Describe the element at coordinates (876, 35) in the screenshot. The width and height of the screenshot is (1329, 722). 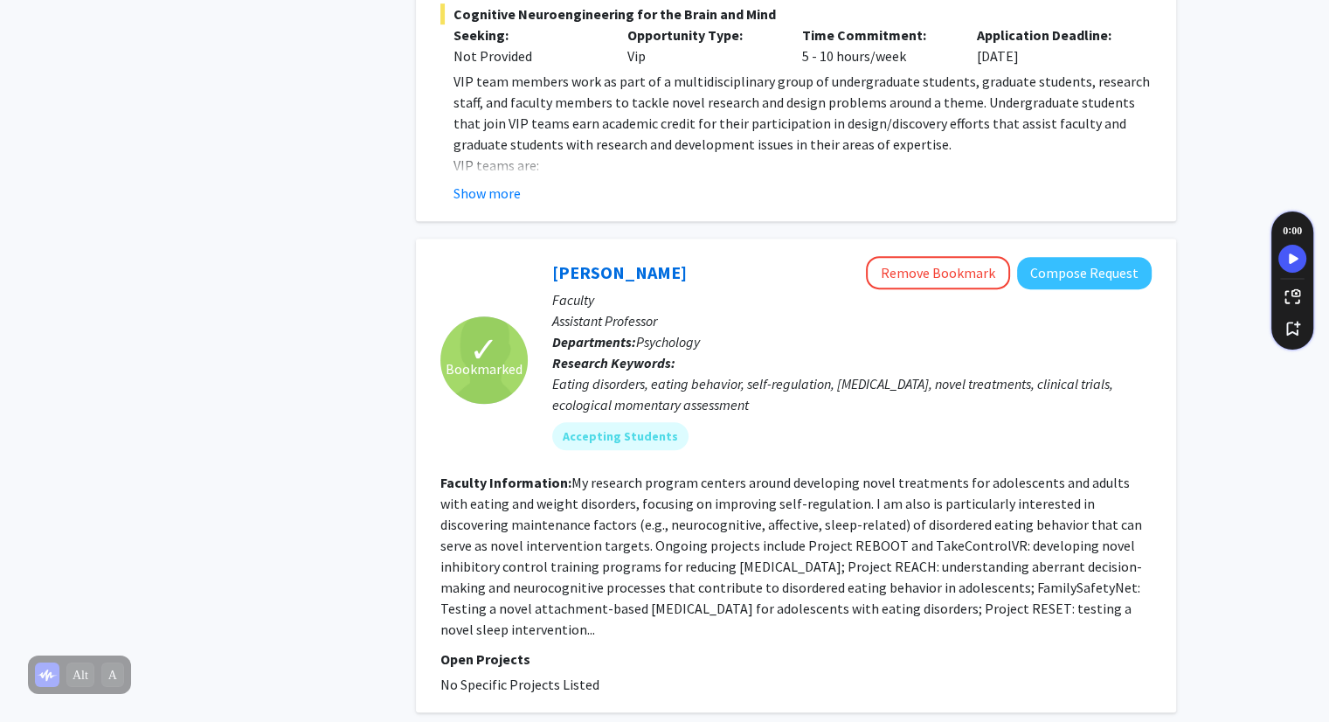
I see `p: Time Commitment:` at that location.